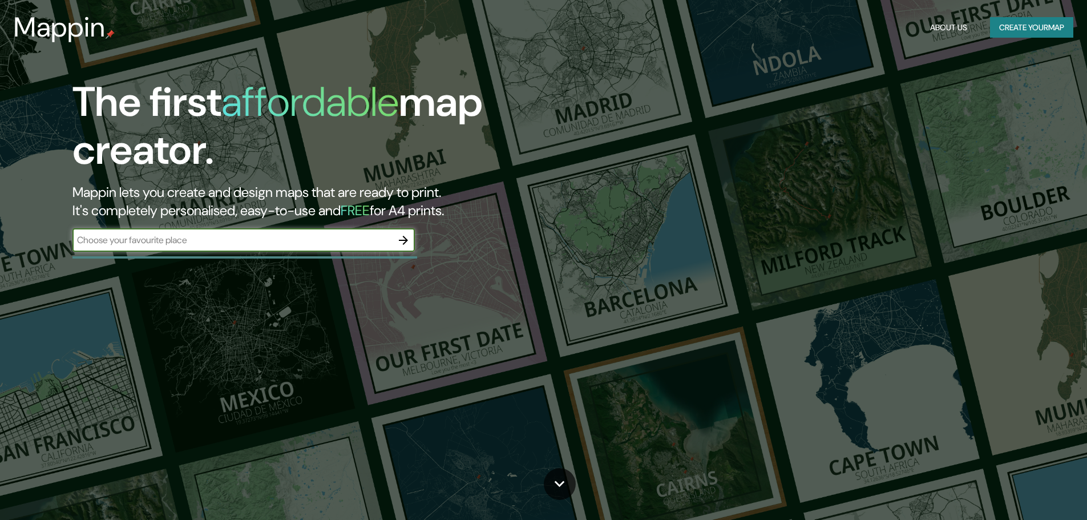 The height and width of the screenshot is (520, 1087). What do you see at coordinates (355, 210) in the screenshot?
I see `h5: FREE` at bounding box center [355, 210].